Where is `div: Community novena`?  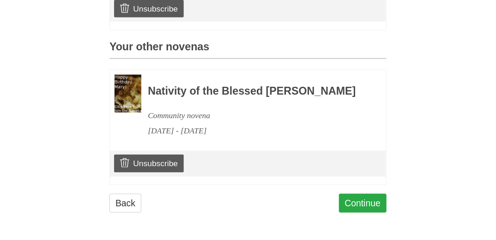 div: Community novena is located at coordinates (254, 115).